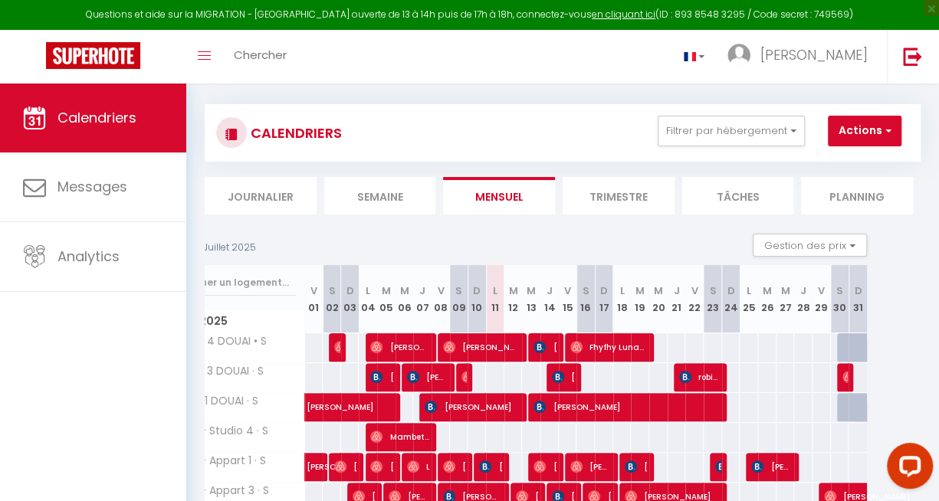 The width and height of the screenshot is (939, 501). I want to click on span: Mambet Abdurashytov, so click(399, 437).